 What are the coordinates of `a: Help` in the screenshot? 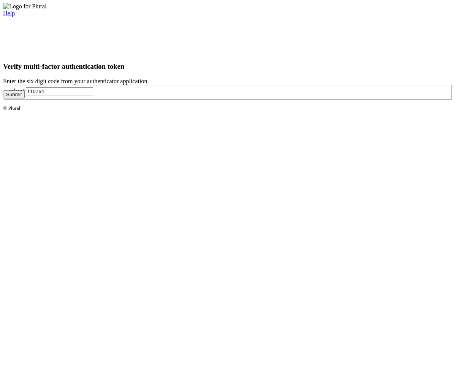 It's located at (9, 13).